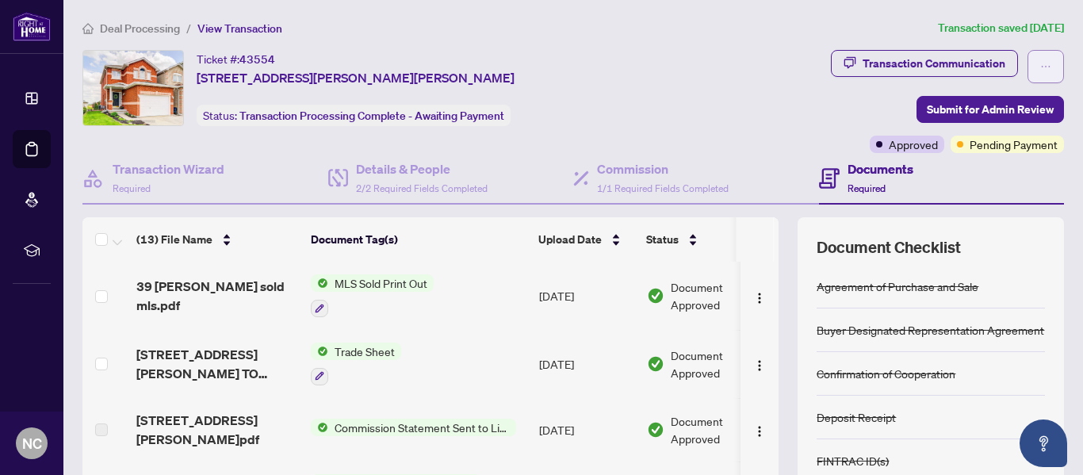  What do you see at coordinates (570, 239) in the screenshot?
I see `span: Upload Date` at bounding box center [570, 239].